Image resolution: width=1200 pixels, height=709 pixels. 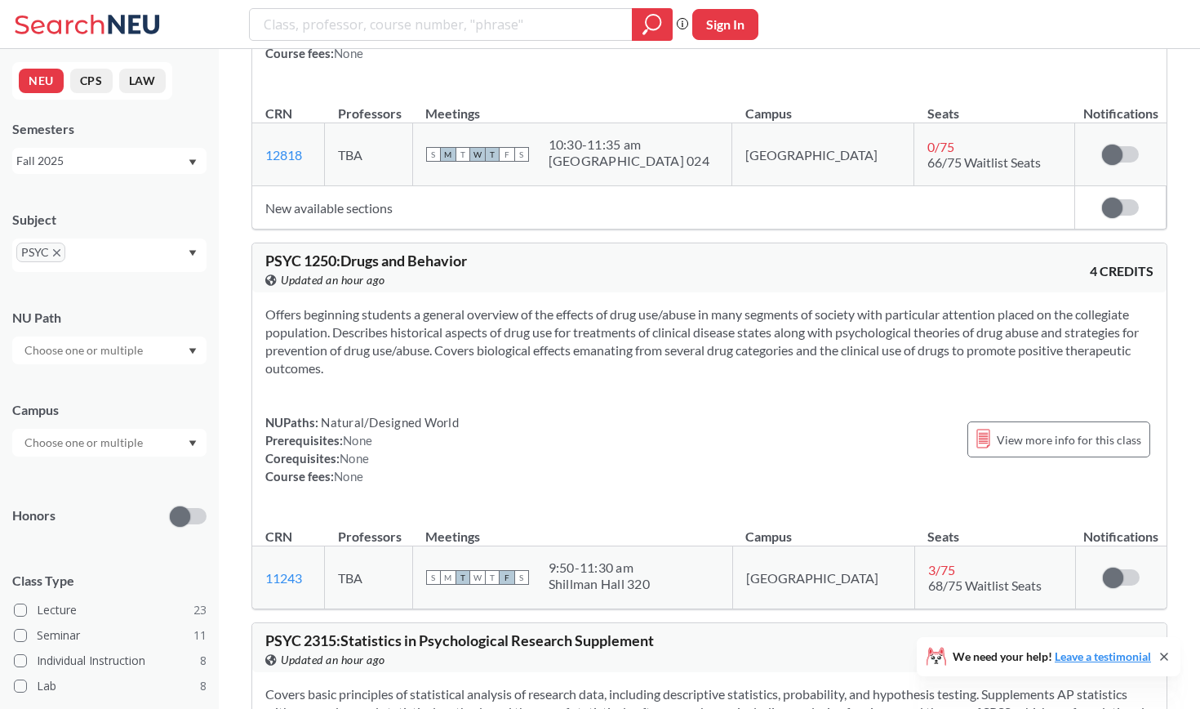 I want to click on a: 11243, so click(x=283, y=577).